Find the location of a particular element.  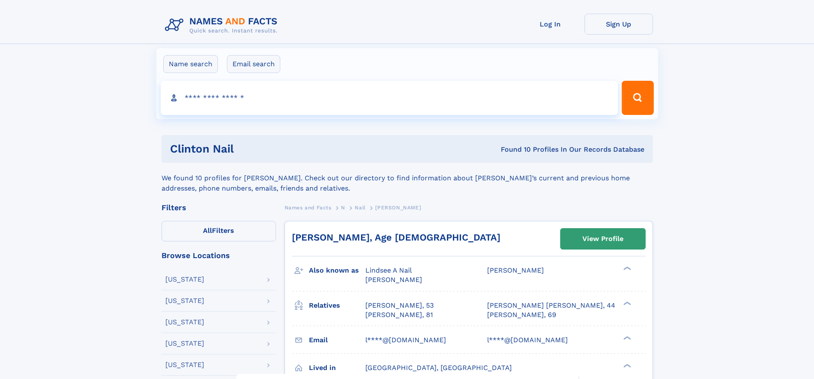

span: Lindsee A Nail is located at coordinates (388, 270).